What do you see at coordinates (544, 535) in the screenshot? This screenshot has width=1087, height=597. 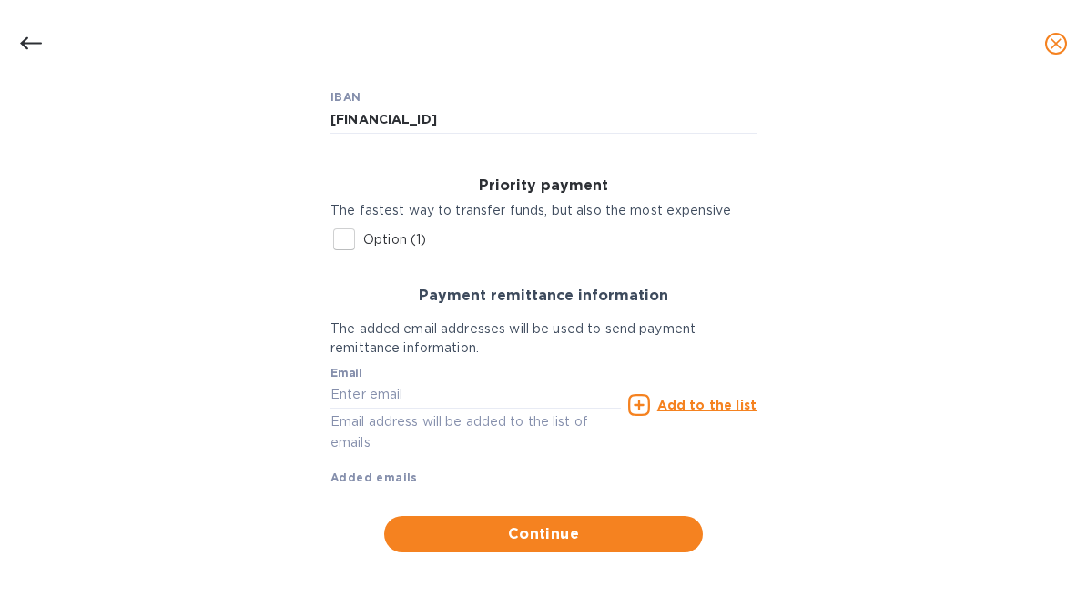 I see `button: Continue` at bounding box center [544, 535].